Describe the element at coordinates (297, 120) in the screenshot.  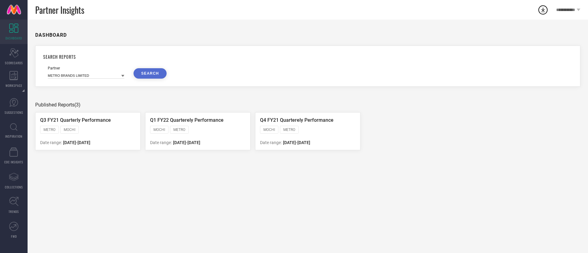
I see `span: Q4 FY21 Quarterely Performance` at that location.